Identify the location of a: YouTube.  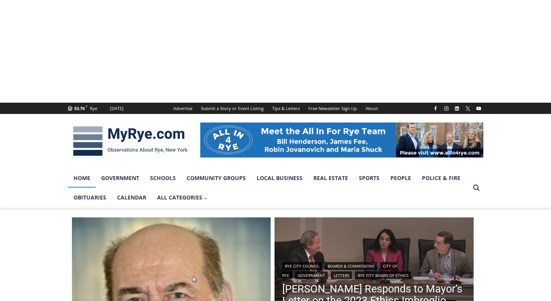
(479, 108).